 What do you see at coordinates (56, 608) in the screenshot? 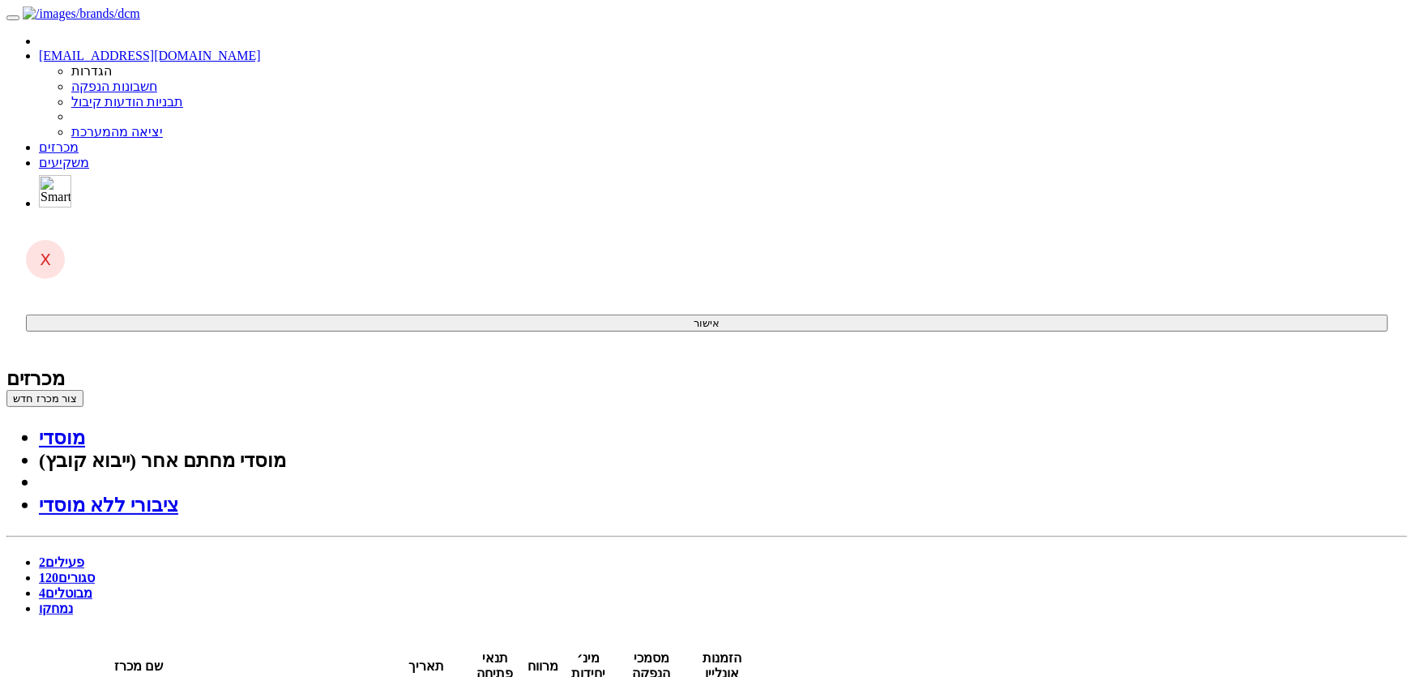
I see `a: נמחקו` at bounding box center [56, 608].